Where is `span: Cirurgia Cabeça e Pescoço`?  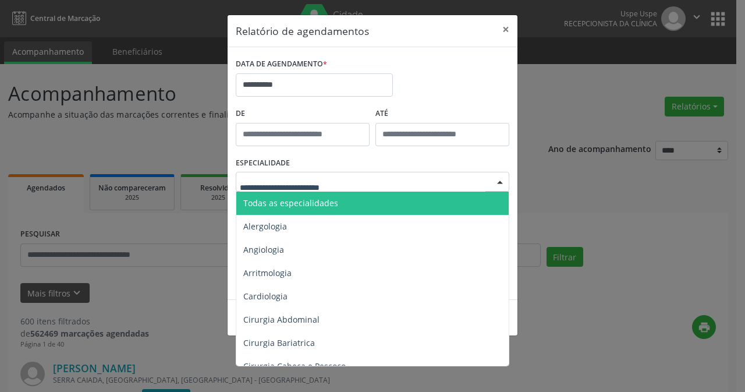 span: Cirurgia Cabeça e Pescoço is located at coordinates (294, 365).